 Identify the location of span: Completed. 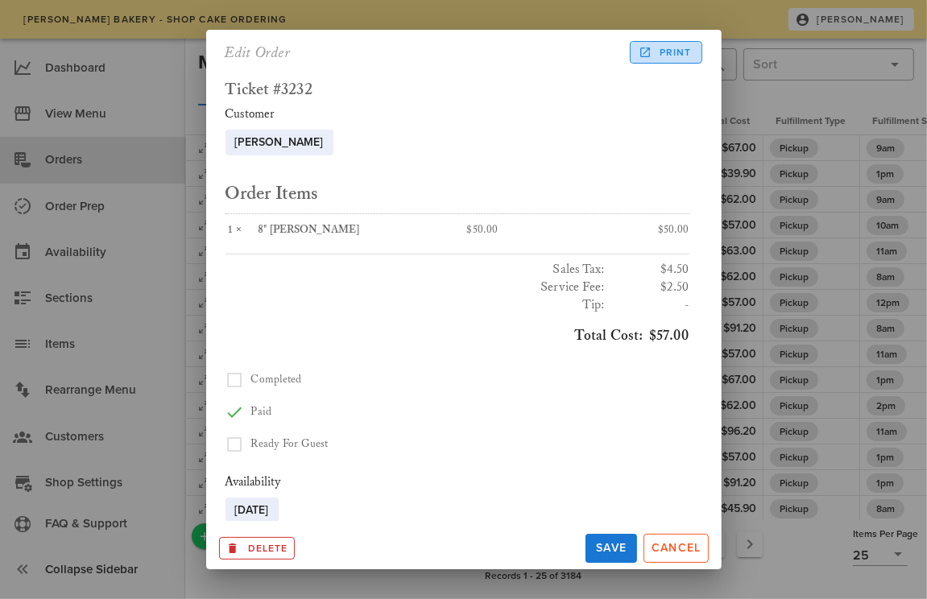
(276, 379).